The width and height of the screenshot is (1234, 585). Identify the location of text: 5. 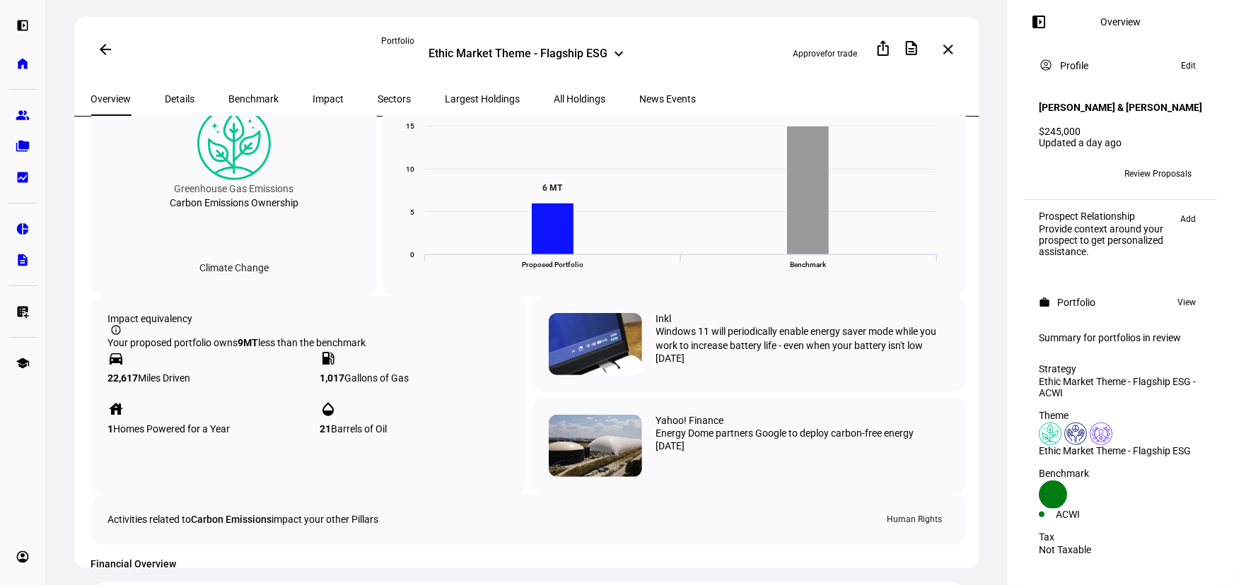
(412, 212).